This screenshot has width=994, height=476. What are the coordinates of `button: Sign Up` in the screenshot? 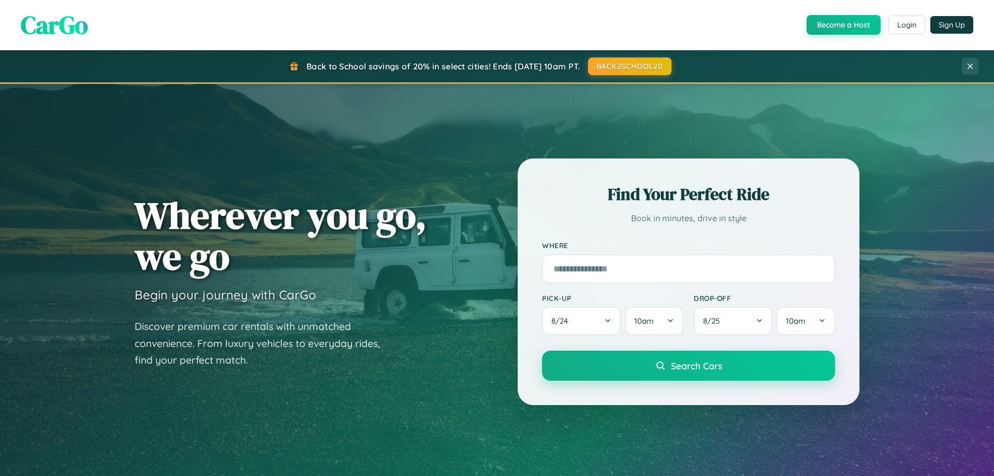 It's located at (952, 25).